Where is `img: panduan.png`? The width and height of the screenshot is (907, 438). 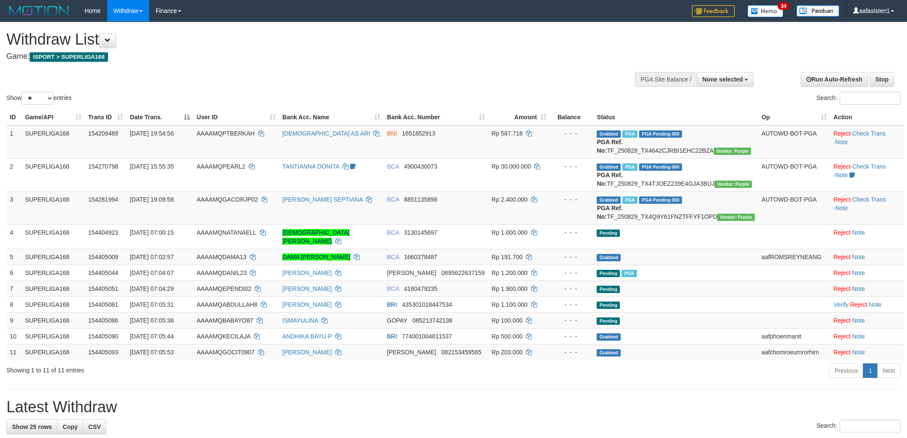 img: panduan.png is located at coordinates (818, 11).